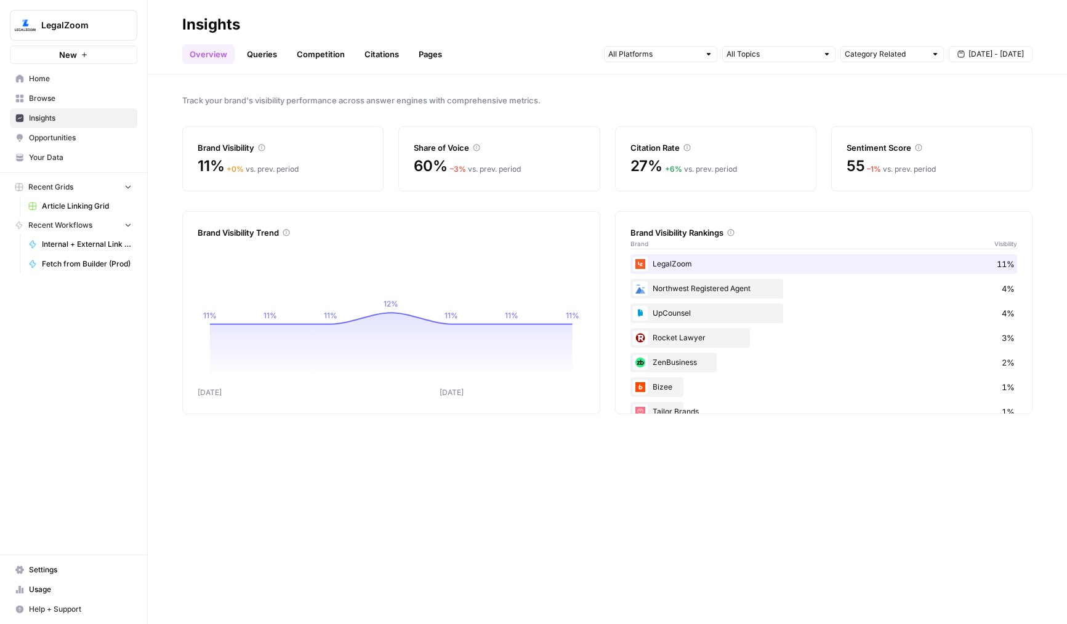 The height and width of the screenshot is (624, 1067). Describe the element at coordinates (68, 55) in the screenshot. I see `span: New` at that location.